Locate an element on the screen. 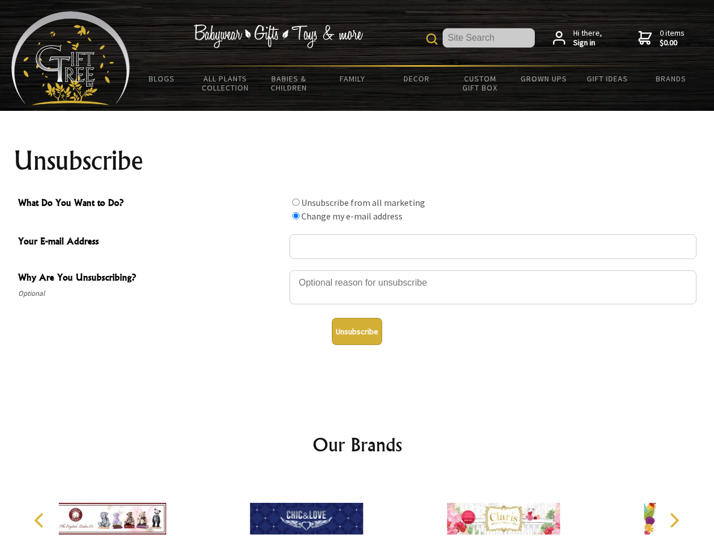  label: Change my e-mail address is located at coordinates (352, 216).